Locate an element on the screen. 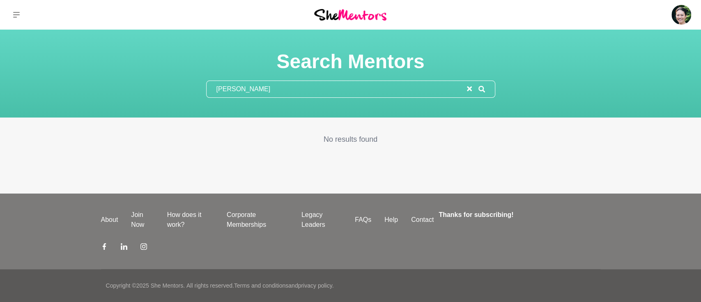 The width and height of the screenshot is (701, 302). a: LinkedIn is located at coordinates (124, 248).